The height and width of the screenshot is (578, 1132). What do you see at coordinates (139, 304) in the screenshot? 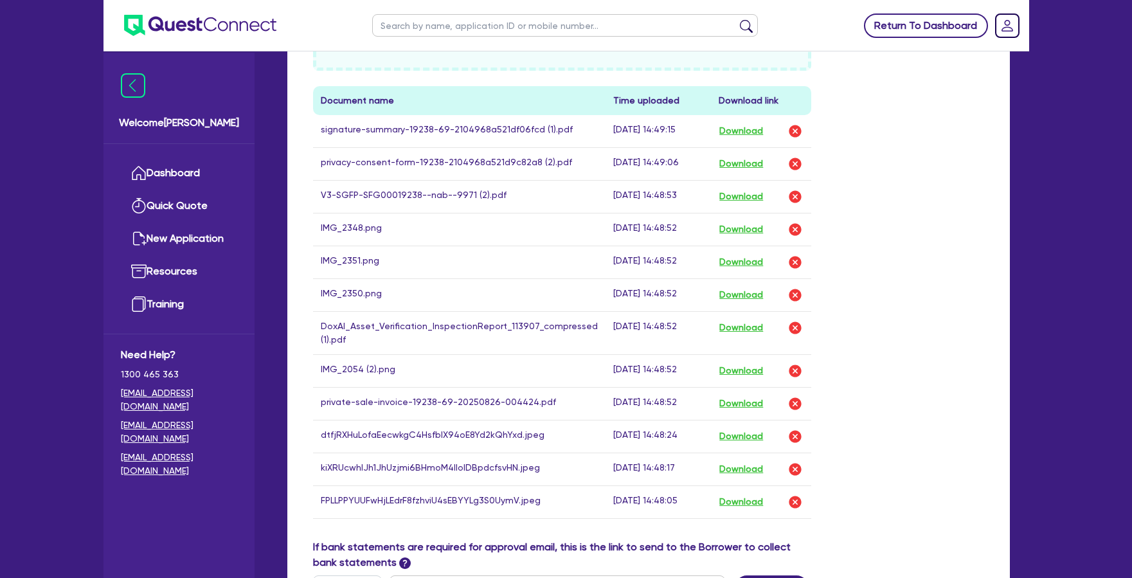
I see `img: training` at bounding box center [139, 304].